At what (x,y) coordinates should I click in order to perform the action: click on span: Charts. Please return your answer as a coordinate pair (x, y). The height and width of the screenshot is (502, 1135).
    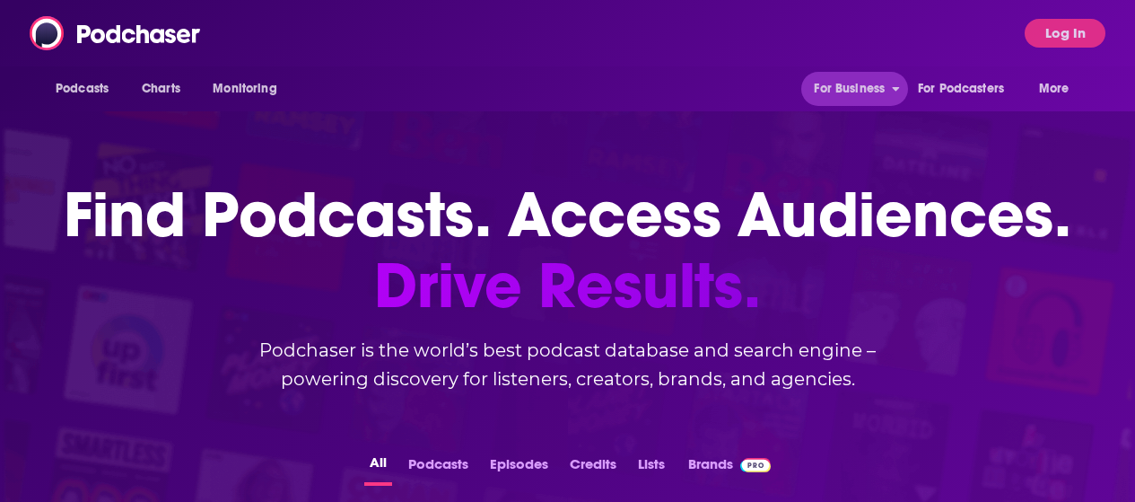
    Looking at the image, I should click on (161, 89).